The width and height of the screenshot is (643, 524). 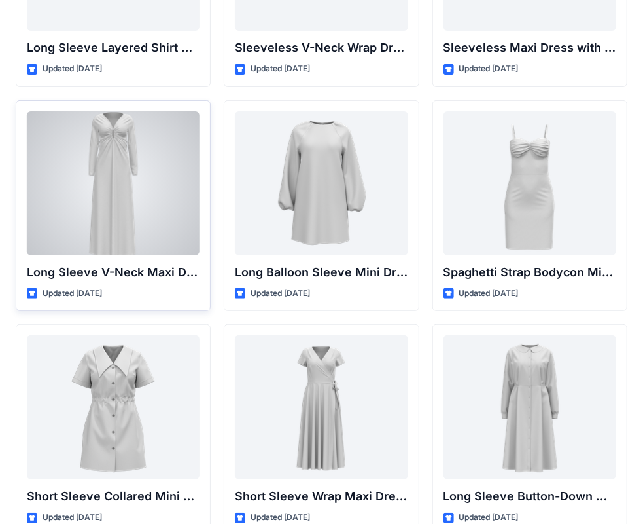 I want to click on p: Short Sleeve Wrap Maxi Dress, so click(x=321, y=496).